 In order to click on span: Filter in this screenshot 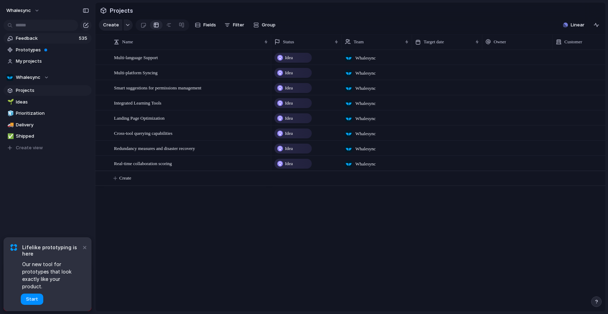, I will do `click(239, 25)`.